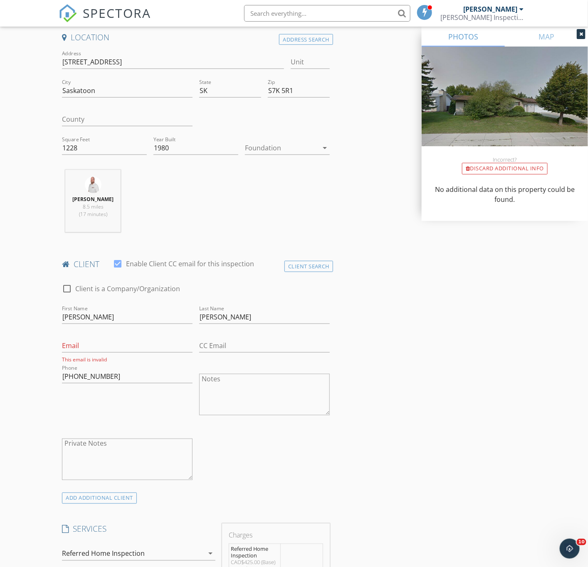  Describe the element at coordinates (581, 542) in the screenshot. I see `span: 10` at that location.